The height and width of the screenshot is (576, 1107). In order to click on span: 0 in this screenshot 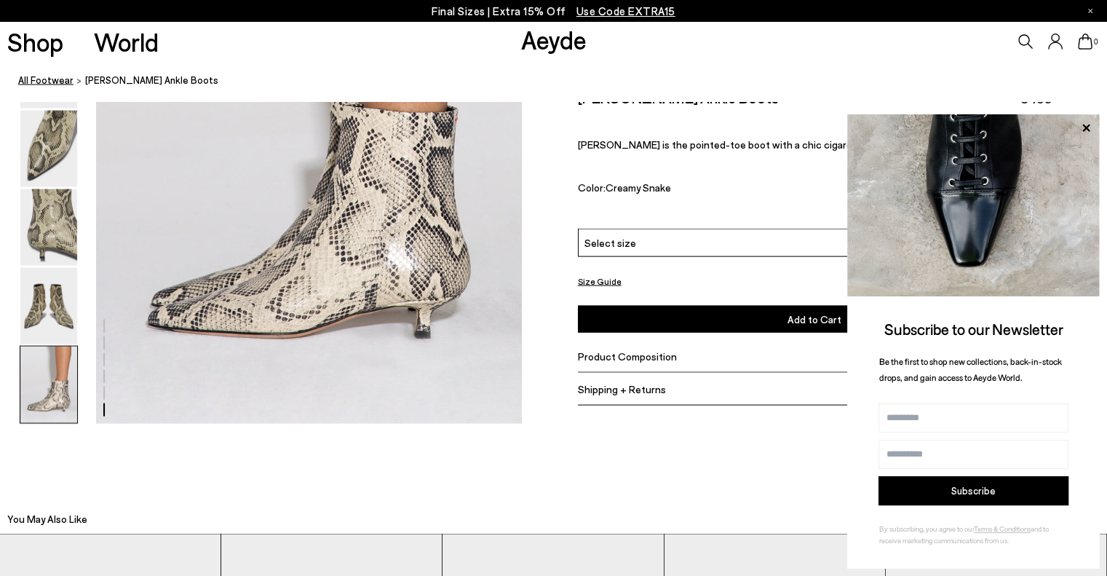, I will do `click(1096, 41)`.